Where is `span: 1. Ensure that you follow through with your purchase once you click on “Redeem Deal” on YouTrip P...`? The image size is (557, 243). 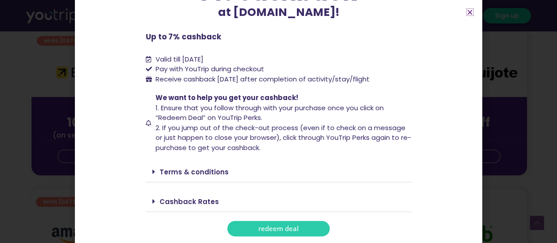 span: 1. Ensure that you follow through with your purchase once you click on “Redeem Deal” on YouTrip P... is located at coordinates (270, 113).